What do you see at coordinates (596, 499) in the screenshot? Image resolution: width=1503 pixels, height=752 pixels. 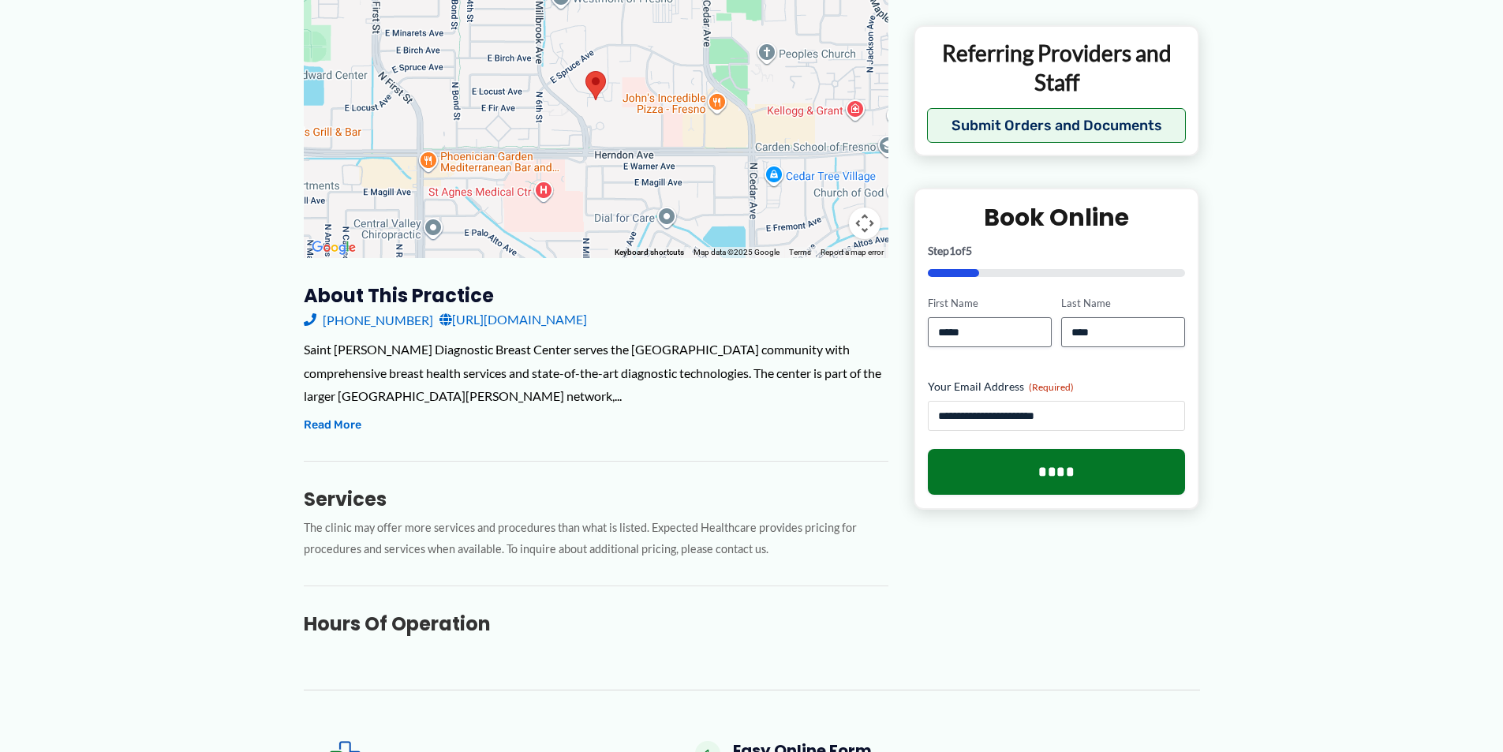 I see `h3: Services` at bounding box center [596, 499].